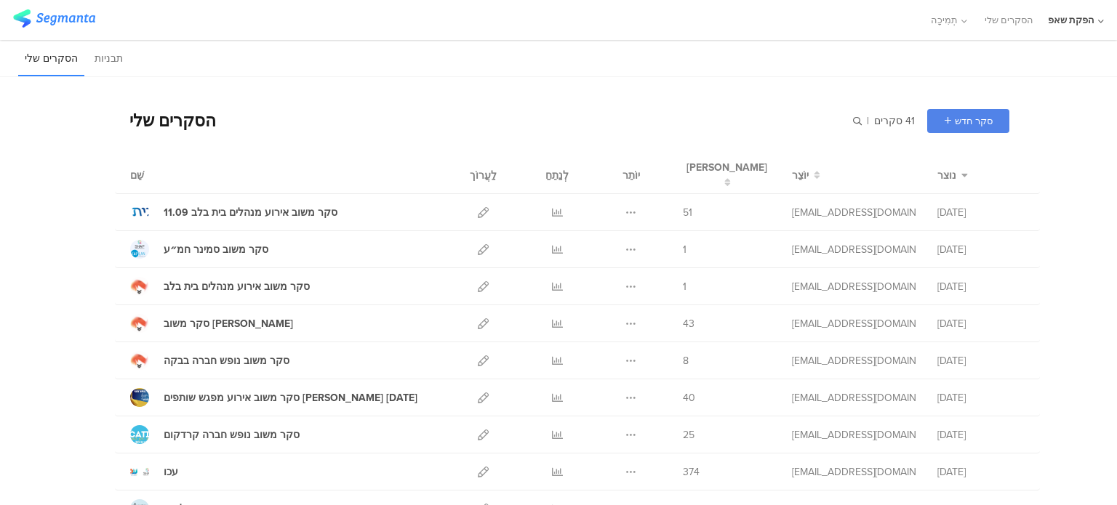 The image size is (1117, 505). I want to click on font: נוצר, so click(947, 175).